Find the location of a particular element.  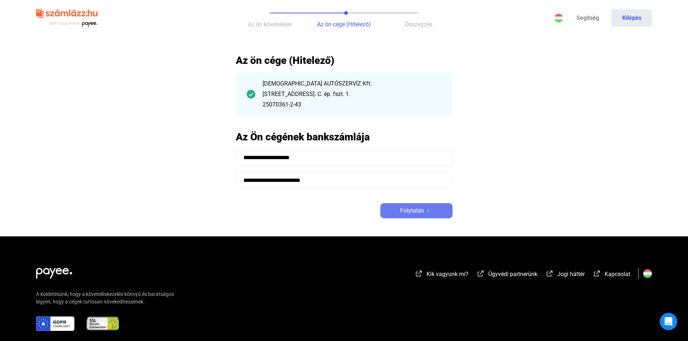

span: Összegzés is located at coordinates (419, 24).